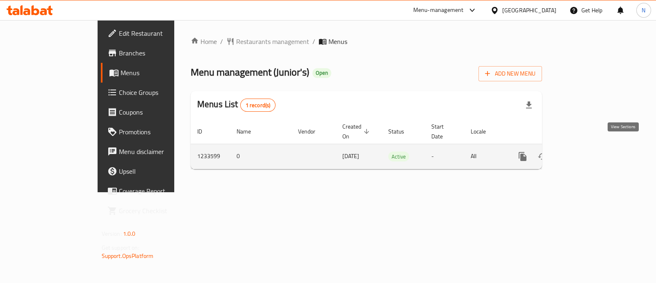 This screenshot has height=283, width=656. What do you see at coordinates (121, 247) in the screenshot?
I see `span: Get support on:` at bounding box center [121, 247].